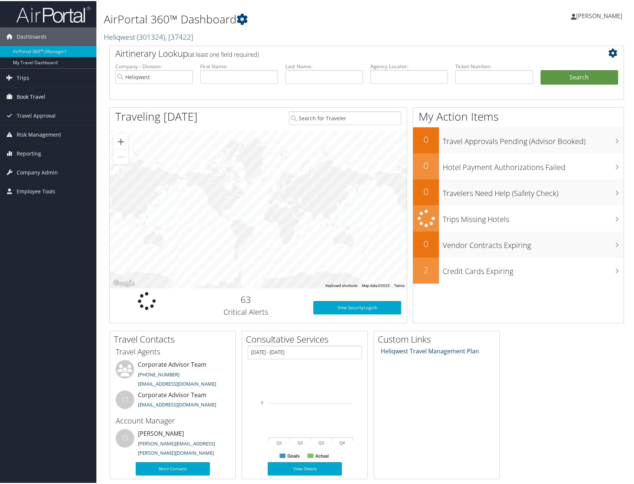 This screenshot has height=484, width=634. What do you see at coordinates (533, 268) in the screenshot?
I see `h3: Credit Cards Expiring` at bounding box center [533, 268].